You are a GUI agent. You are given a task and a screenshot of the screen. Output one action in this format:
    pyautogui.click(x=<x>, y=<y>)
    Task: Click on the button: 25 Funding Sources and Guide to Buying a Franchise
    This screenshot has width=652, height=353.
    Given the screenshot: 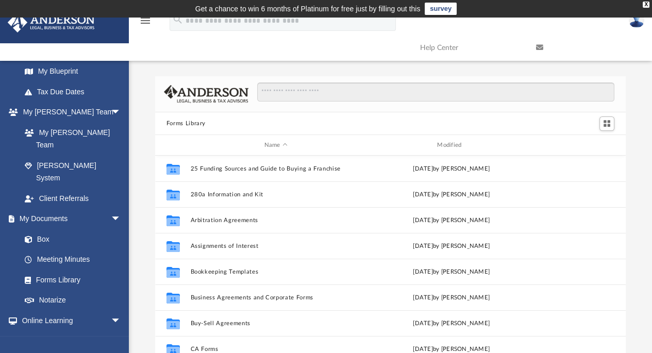 What is the action you would take?
    pyautogui.click(x=276, y=168)
    